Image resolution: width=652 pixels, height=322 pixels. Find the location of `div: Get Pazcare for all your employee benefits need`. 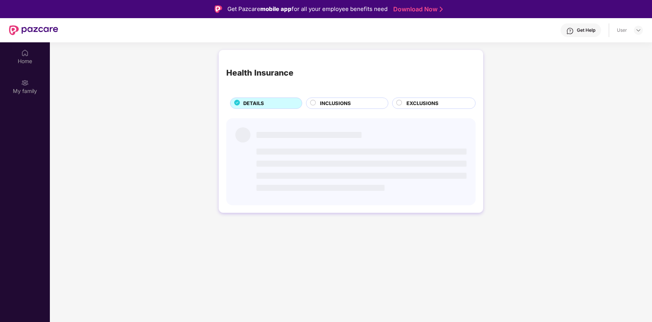

div: Get Pazcare for all your employee benefits need is located at coordinates (308, 9).